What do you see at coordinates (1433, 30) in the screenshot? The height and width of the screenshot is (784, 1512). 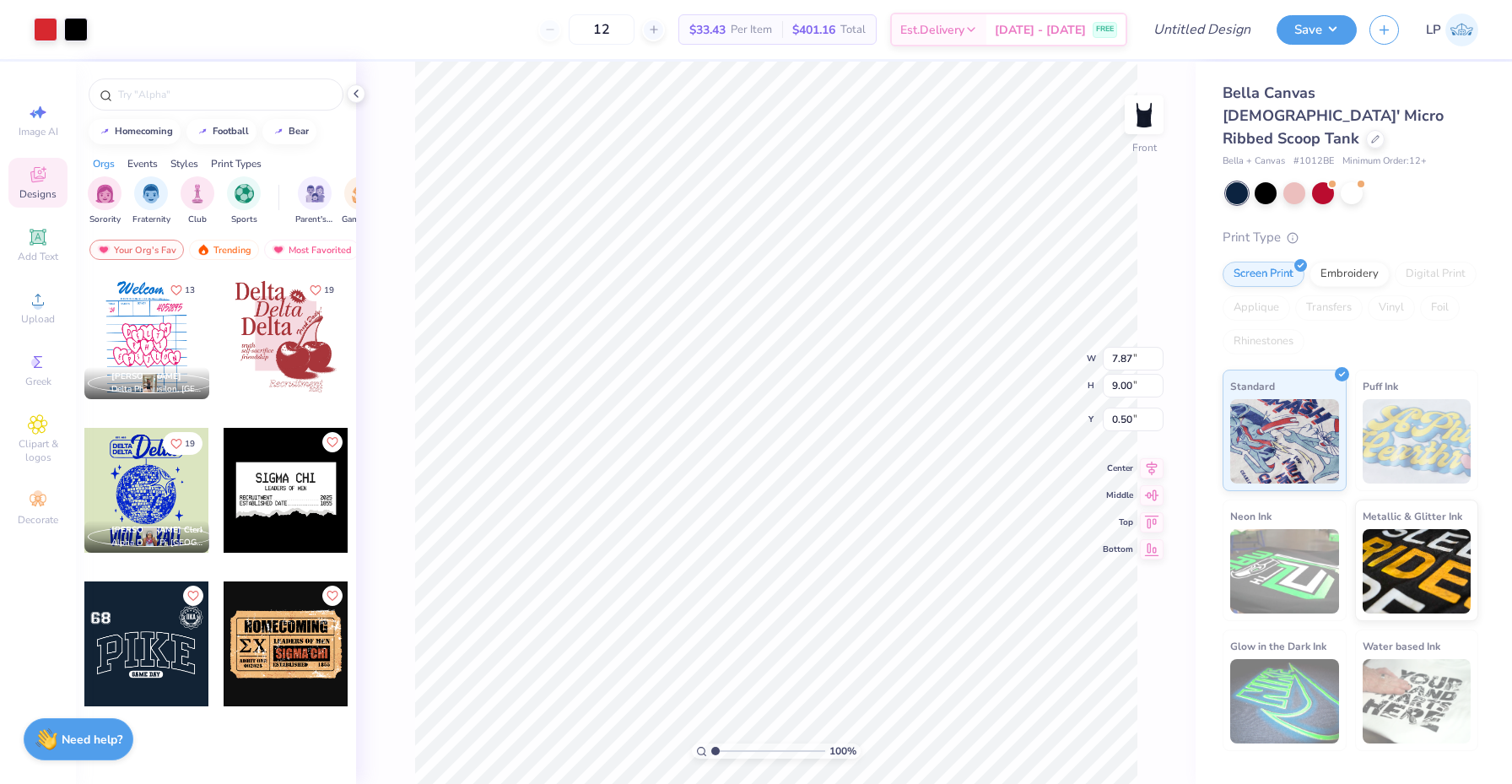 I see `span: LP` at bounding box center [1433, 30].